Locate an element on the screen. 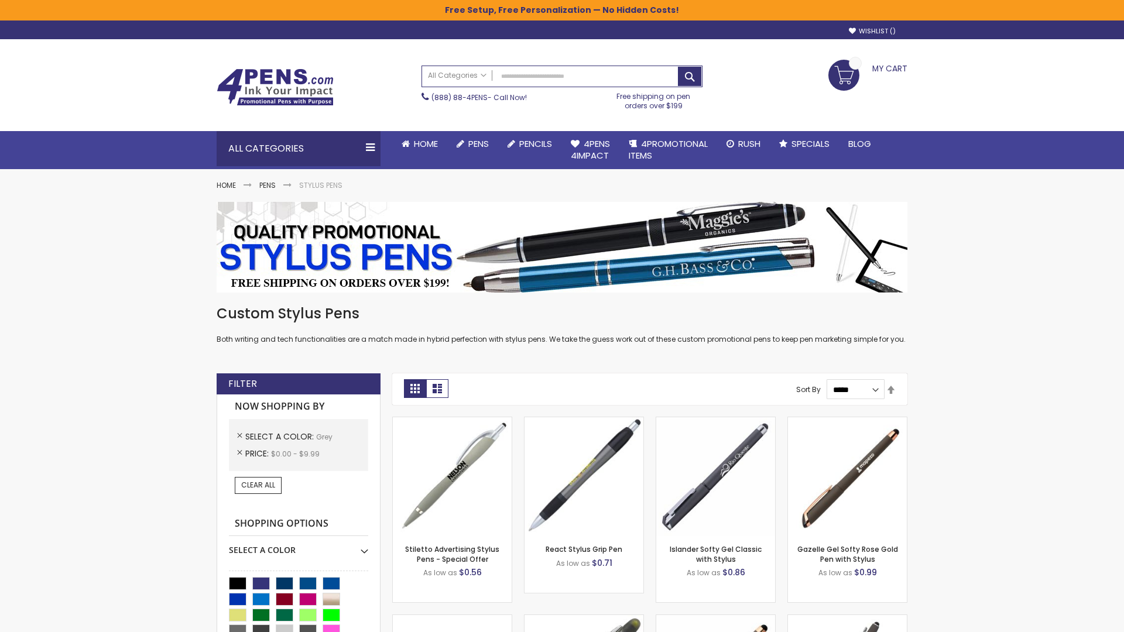  a: Stiletto Advertising Stylus Pens-Grey is located at coordinates (452, 421).